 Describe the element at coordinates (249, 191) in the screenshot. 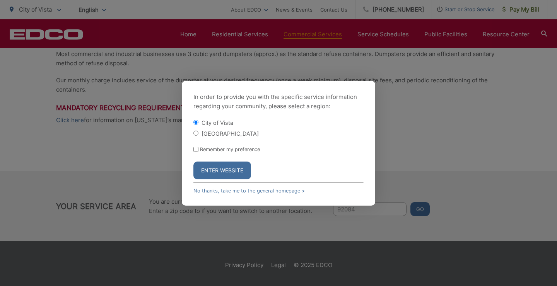

I see `a: No thanks, take me to the general homepage >` at that location.